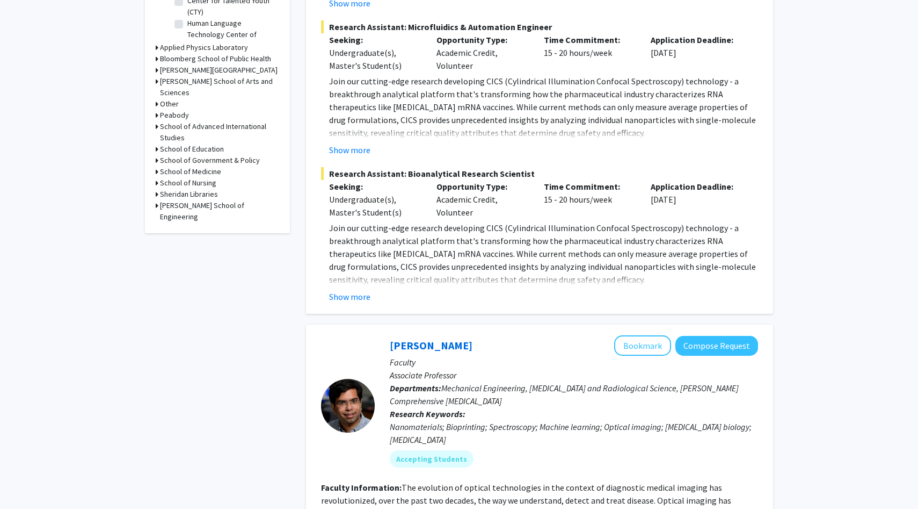 This screenshot has height=509, width=918. I want to click on p: Faculty, so click(574, 362).